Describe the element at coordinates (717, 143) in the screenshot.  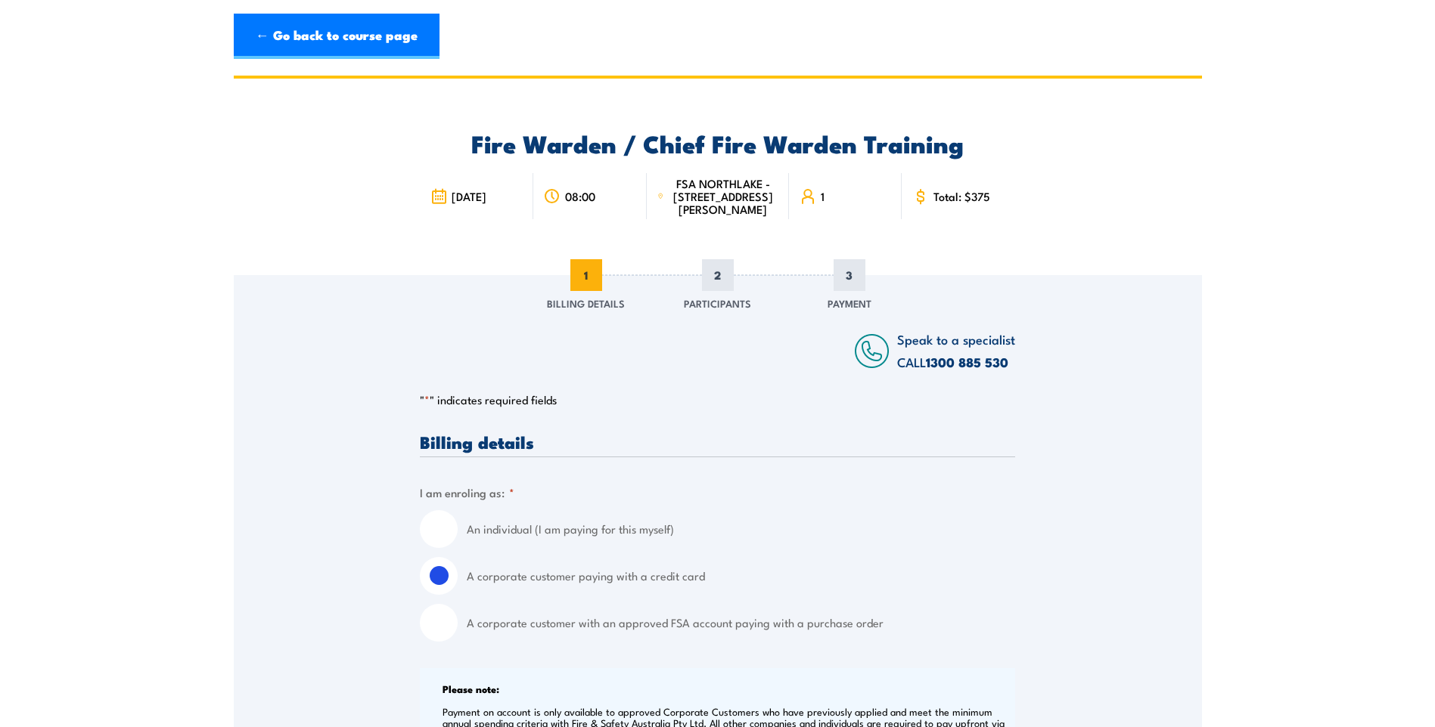
I see `h2: Fire Warden / Chief Fire Warden Training` at that location.